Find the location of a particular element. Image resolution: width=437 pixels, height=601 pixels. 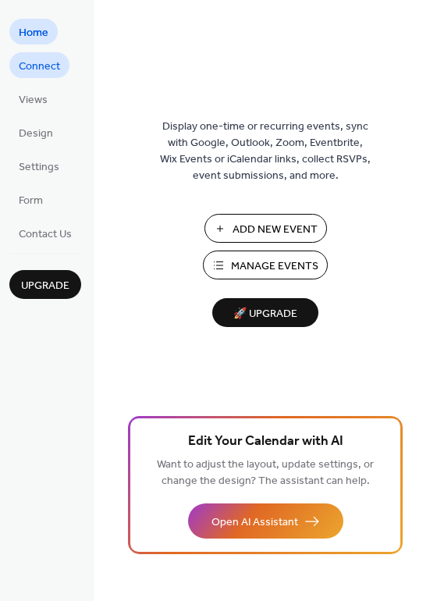

span: Want to adjust the layout, update settings, or change the design? The assistant can help. is located at coordinates (265, 473).